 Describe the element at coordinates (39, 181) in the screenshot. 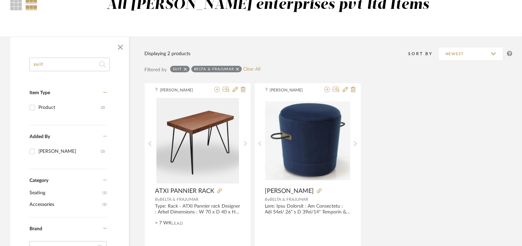

I see `span: Category` at that location.